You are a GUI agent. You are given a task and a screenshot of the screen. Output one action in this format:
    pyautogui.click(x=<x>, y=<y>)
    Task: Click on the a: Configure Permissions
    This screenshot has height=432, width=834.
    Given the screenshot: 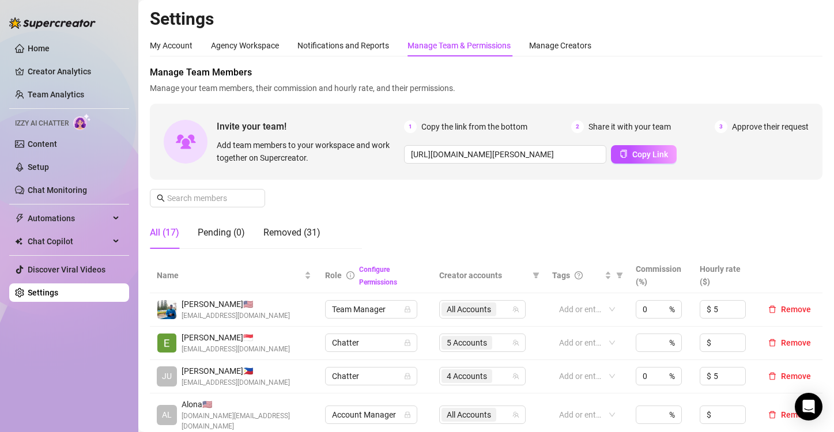 What is the action you would take?
    pyautogui.click(x=378, y=276)
    